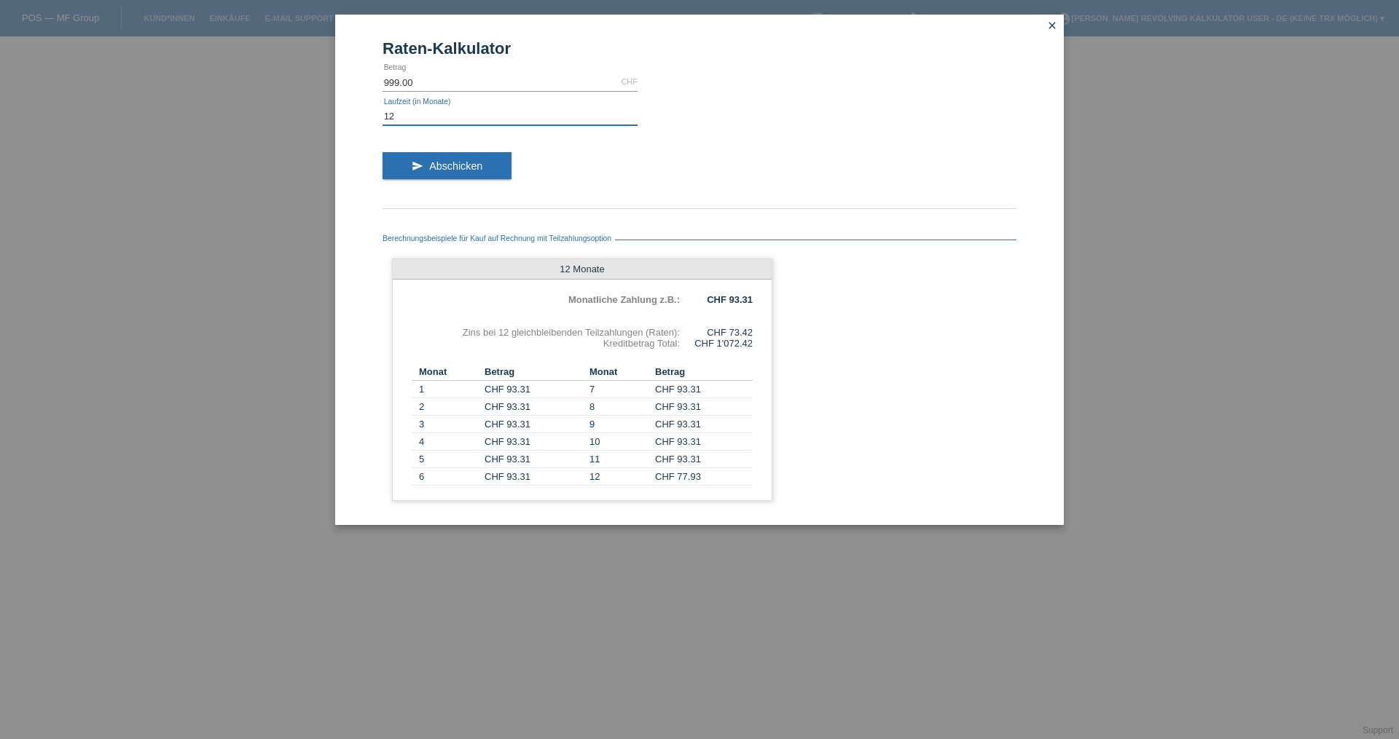 The height and width of the screenshot is (739, 1399). I want to click on div: 12 Monate, so click(582, 270).